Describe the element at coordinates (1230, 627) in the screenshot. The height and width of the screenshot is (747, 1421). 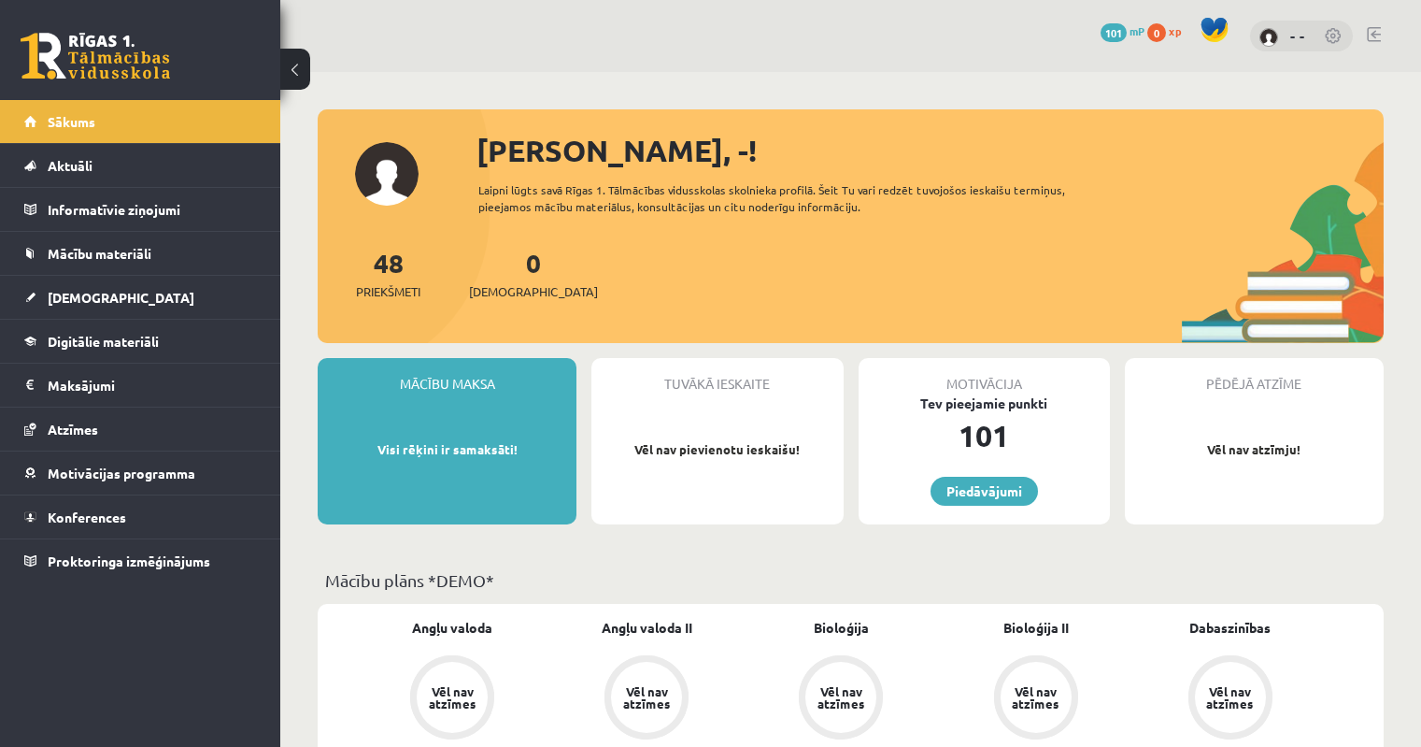
I see `a: Dabaszinības` at that location.